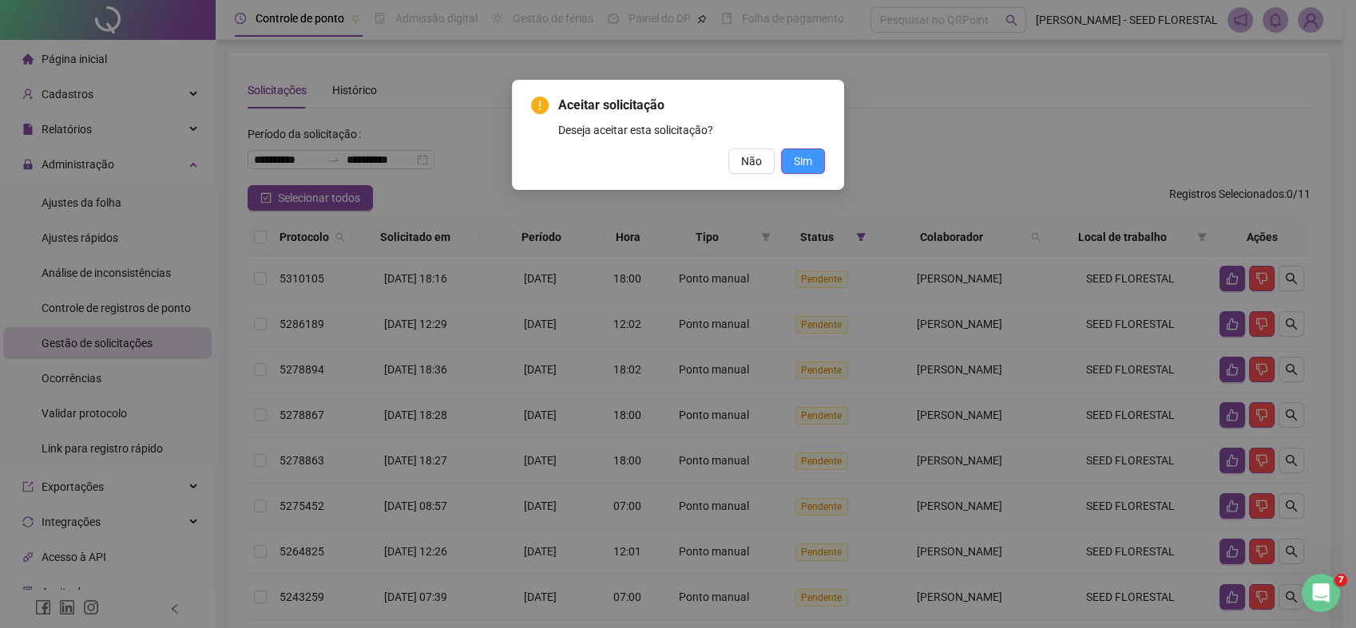 This screenshot has width=1356, height=628. What do you see at coordinates (691, 130) in the screenshot?
I see `div: Deseja aceitar esta solicitação?` at bounding box center [691, 130].